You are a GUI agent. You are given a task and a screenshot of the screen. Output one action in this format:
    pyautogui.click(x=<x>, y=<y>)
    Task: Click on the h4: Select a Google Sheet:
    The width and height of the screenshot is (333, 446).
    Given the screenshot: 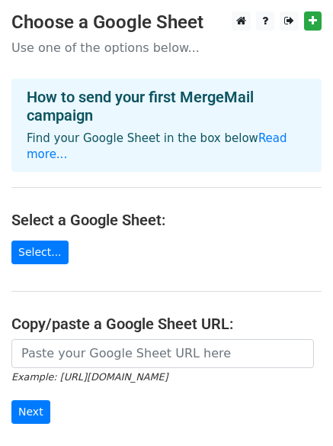 What is the action you would take?
    pyautogui.click(x=166, y=220)
    